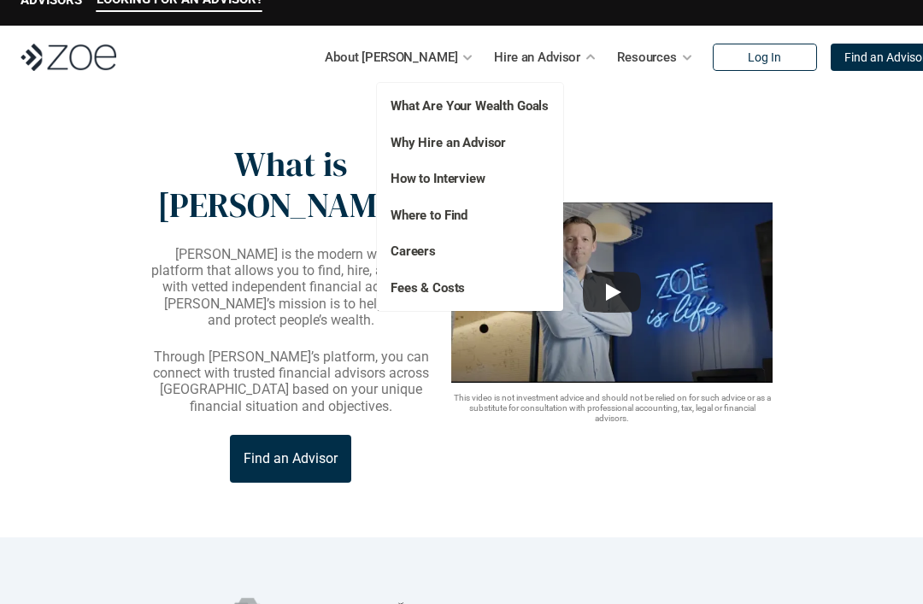 This screenshot has height=604, width=923. What do you see at coordinates (537, 57) in the screenshot?
I see `p: Hire an Advisor` at bounding box center [537, 57].